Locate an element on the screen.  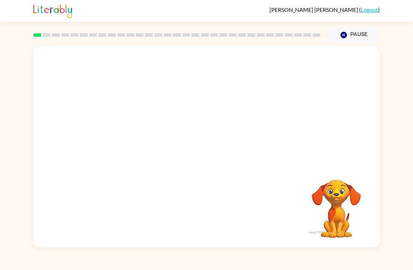
button: Pause is located at coordinates (354, 35).